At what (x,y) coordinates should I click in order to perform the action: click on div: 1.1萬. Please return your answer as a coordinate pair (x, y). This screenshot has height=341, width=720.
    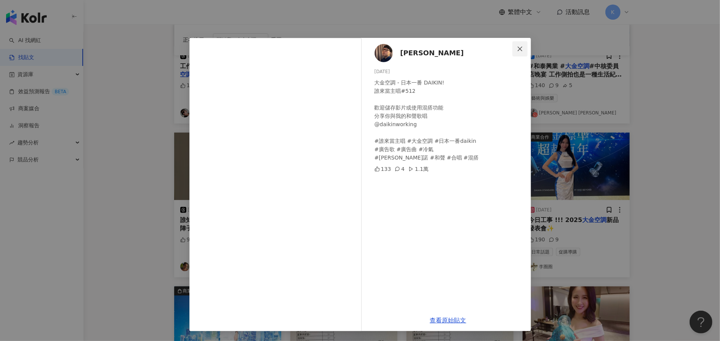
    Looking at the image, I should click on (418, 169).